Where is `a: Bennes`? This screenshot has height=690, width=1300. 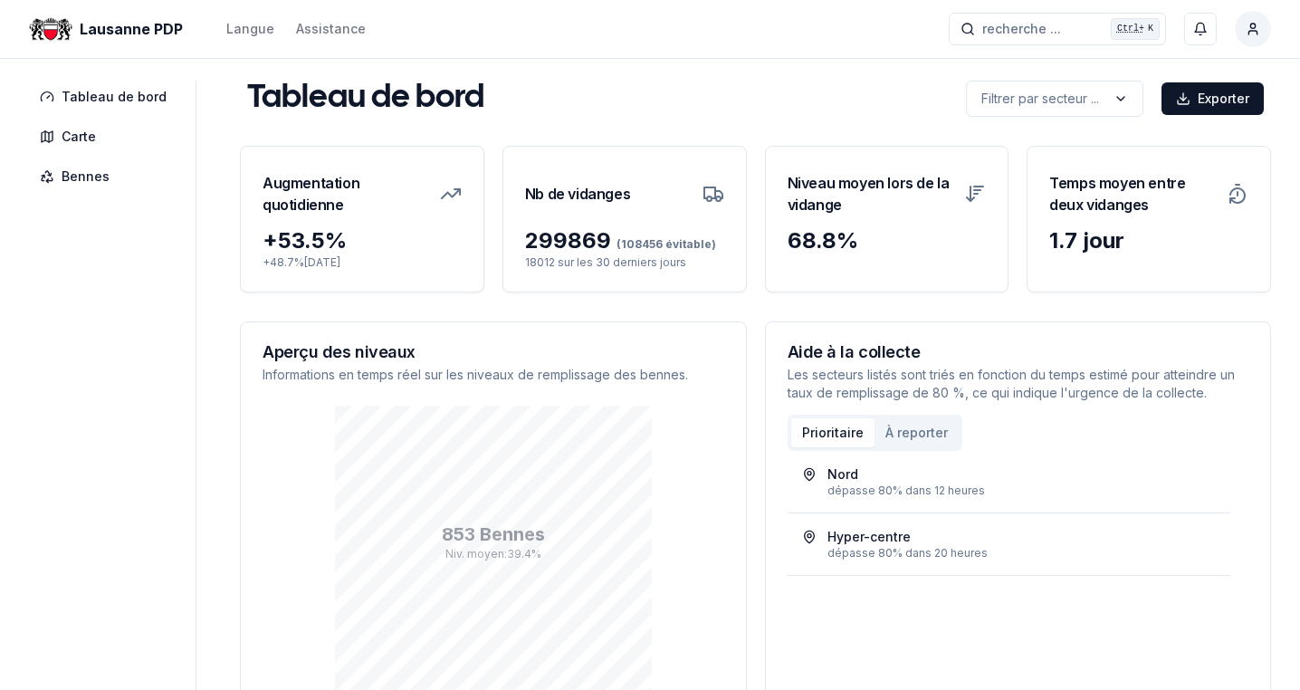
a: Bennes is located at coordinates (107, 177).